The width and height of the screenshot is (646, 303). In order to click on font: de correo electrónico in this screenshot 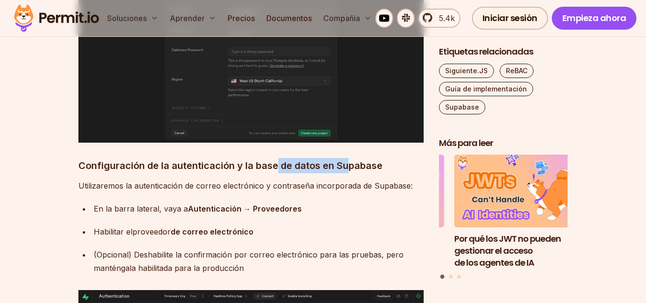, I will do `click(212, 231)`.